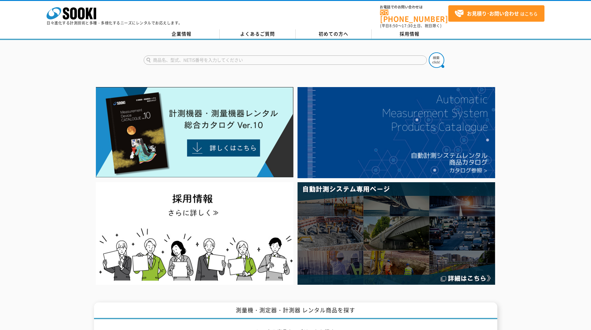 Image resolution: width=591 pixels, height=330 pixels. I want to click on img: SOOKI recruit, so click(195, 234).